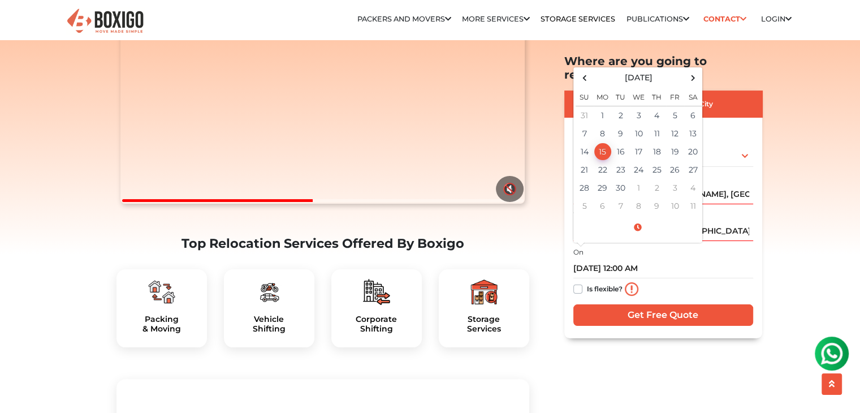 The image size is (860, 413). Describe the element at coordinates (323, 243) in the screenshot. I see `h2: Top Relocation Services Offered By Boxigo` at that location.